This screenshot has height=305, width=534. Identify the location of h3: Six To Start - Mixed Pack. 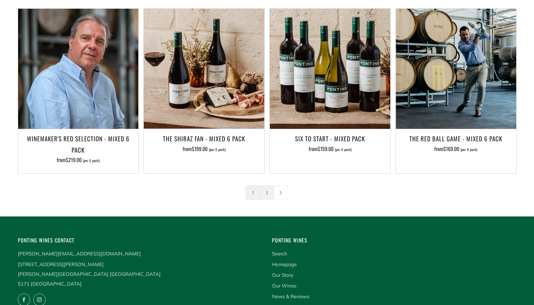
(330, 138).